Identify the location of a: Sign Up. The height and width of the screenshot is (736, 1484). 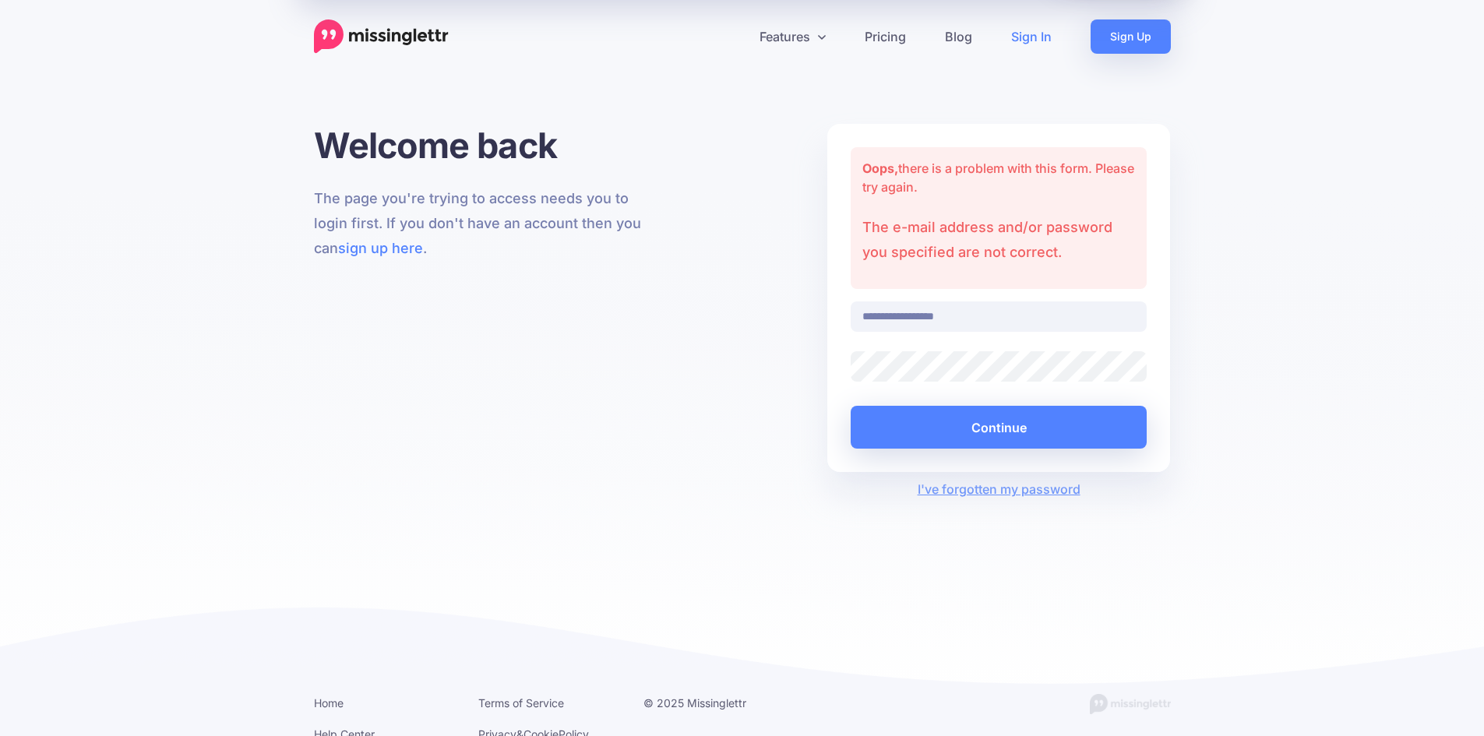
(1130, 37).